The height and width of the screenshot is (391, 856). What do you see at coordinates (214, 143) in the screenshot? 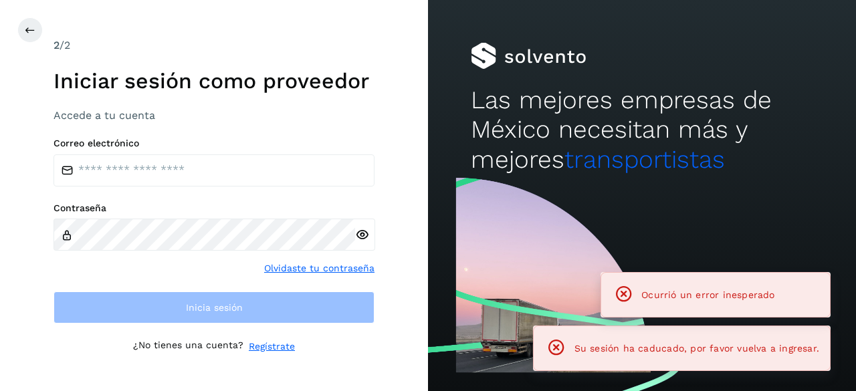
I see `label: Correo electrónico` at bounding box center [214, 143].